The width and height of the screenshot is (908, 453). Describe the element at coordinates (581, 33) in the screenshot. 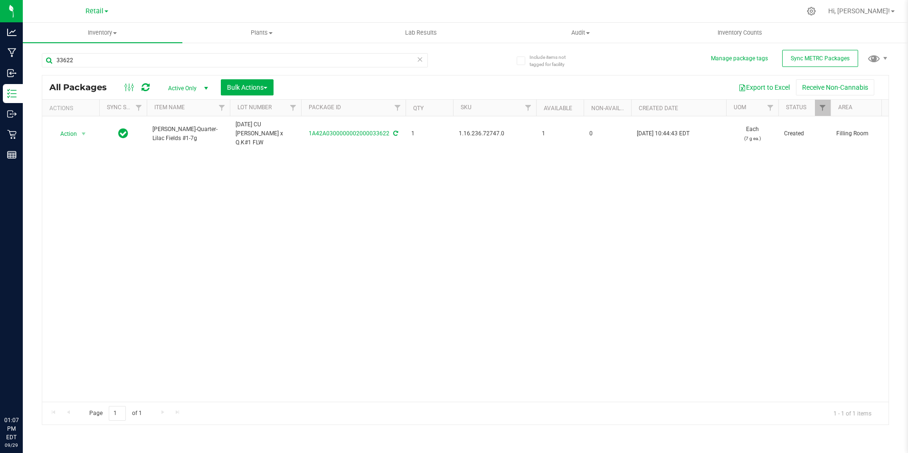

I see `span: Audit` at that location.